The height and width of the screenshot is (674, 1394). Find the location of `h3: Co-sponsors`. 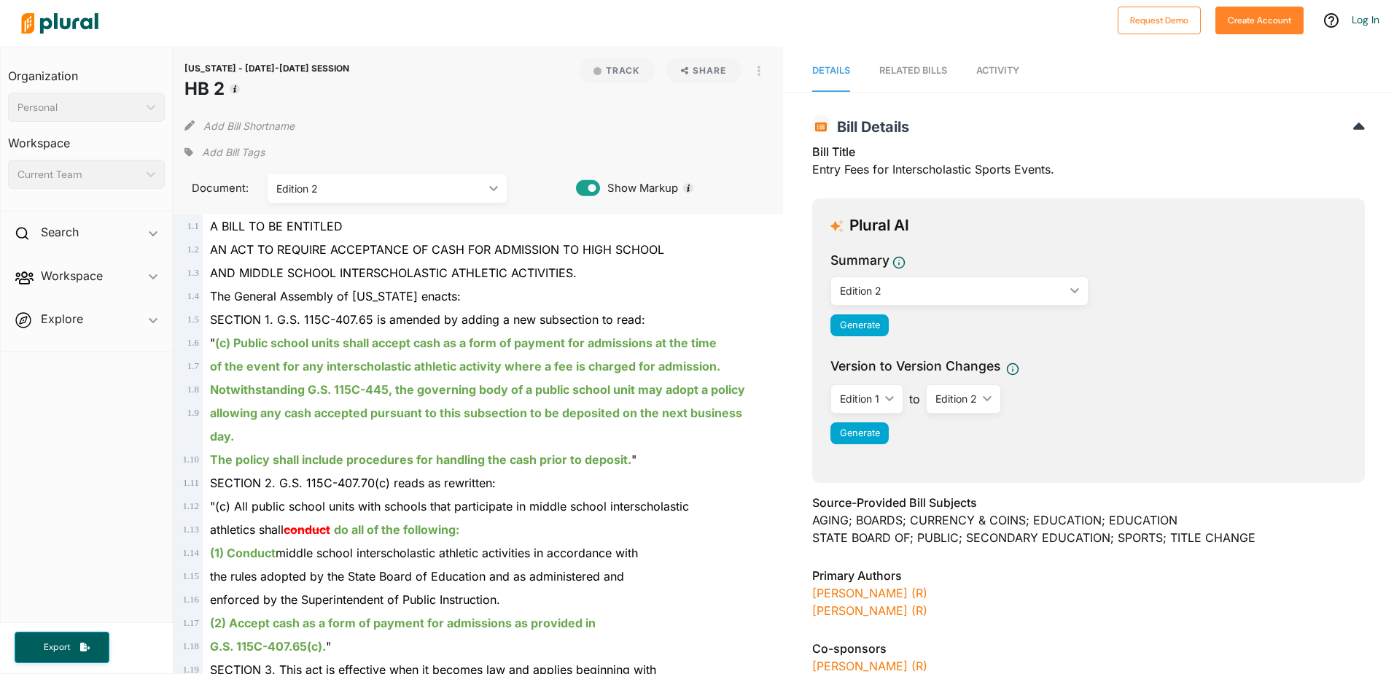

h3: Co-sponsors is located at coordinates (1088, 648).